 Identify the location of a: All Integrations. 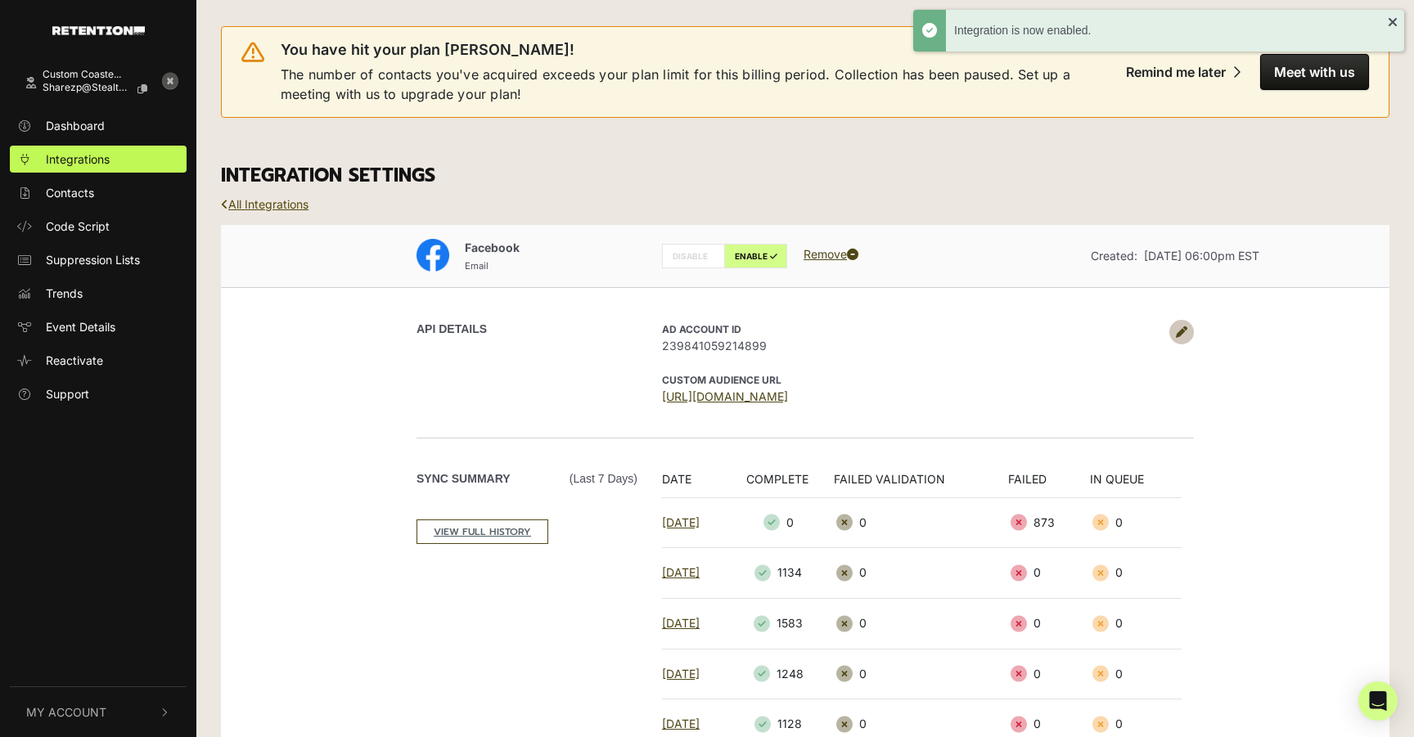
(264, 204).